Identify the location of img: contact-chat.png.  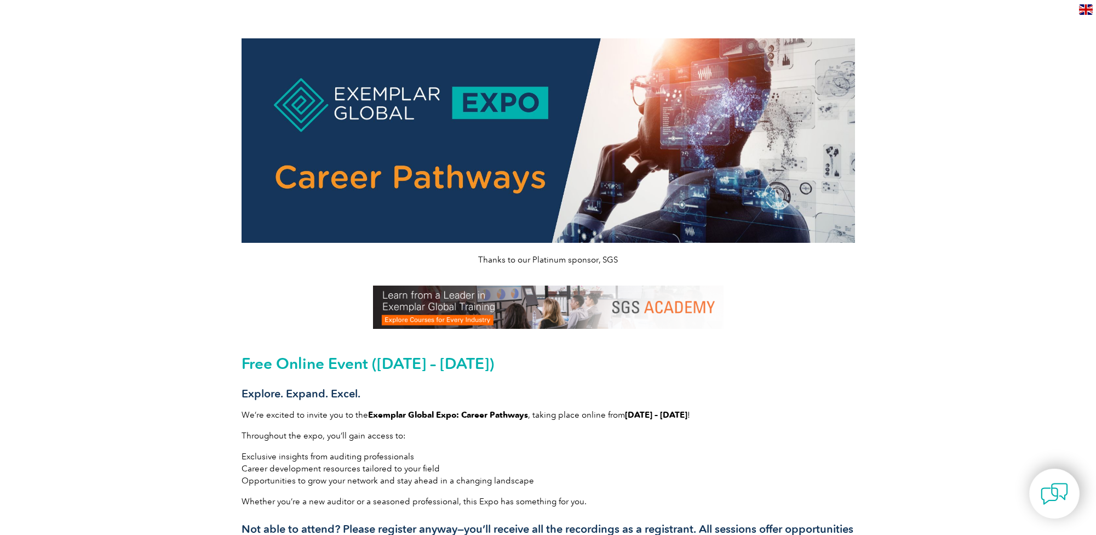
(1055, 494).